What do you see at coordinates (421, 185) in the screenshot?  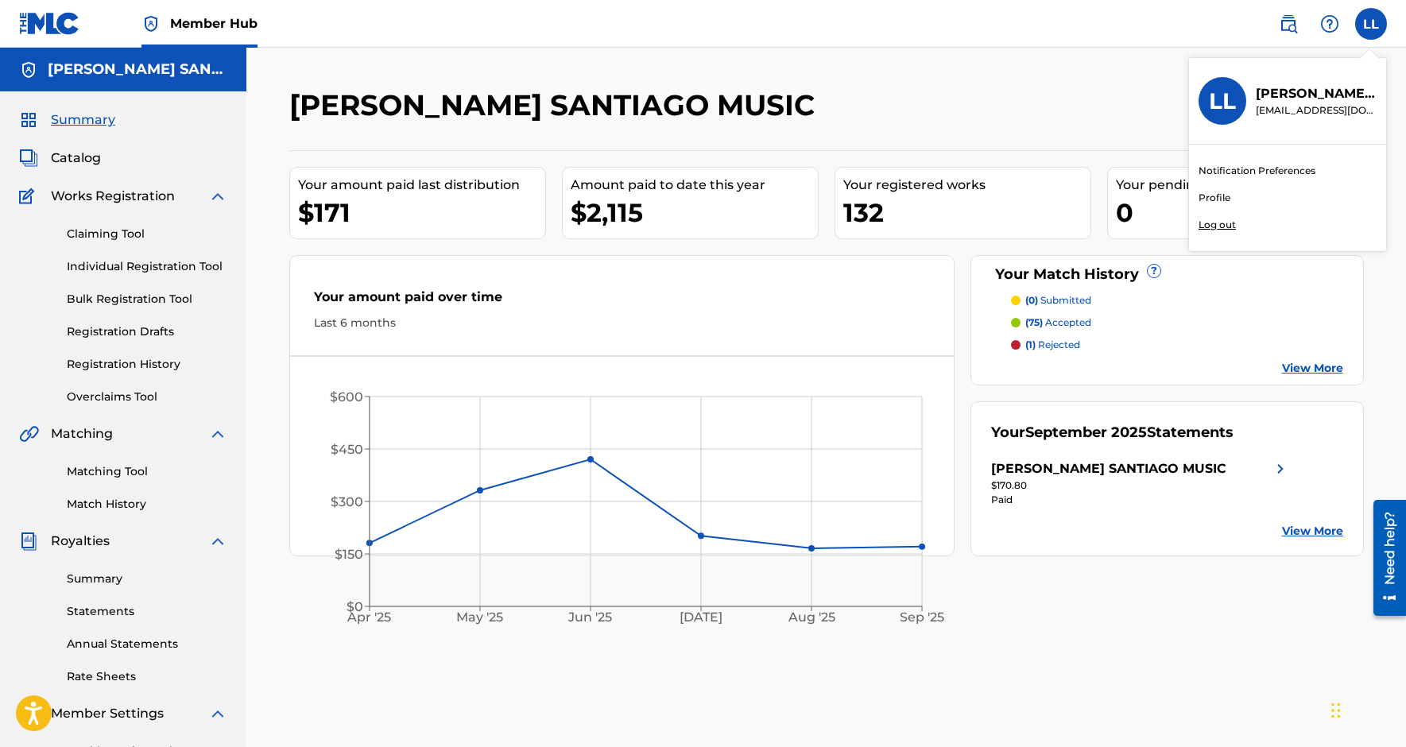 I see `div: Your amount paid last distribution` at bounding box center [421, 185].